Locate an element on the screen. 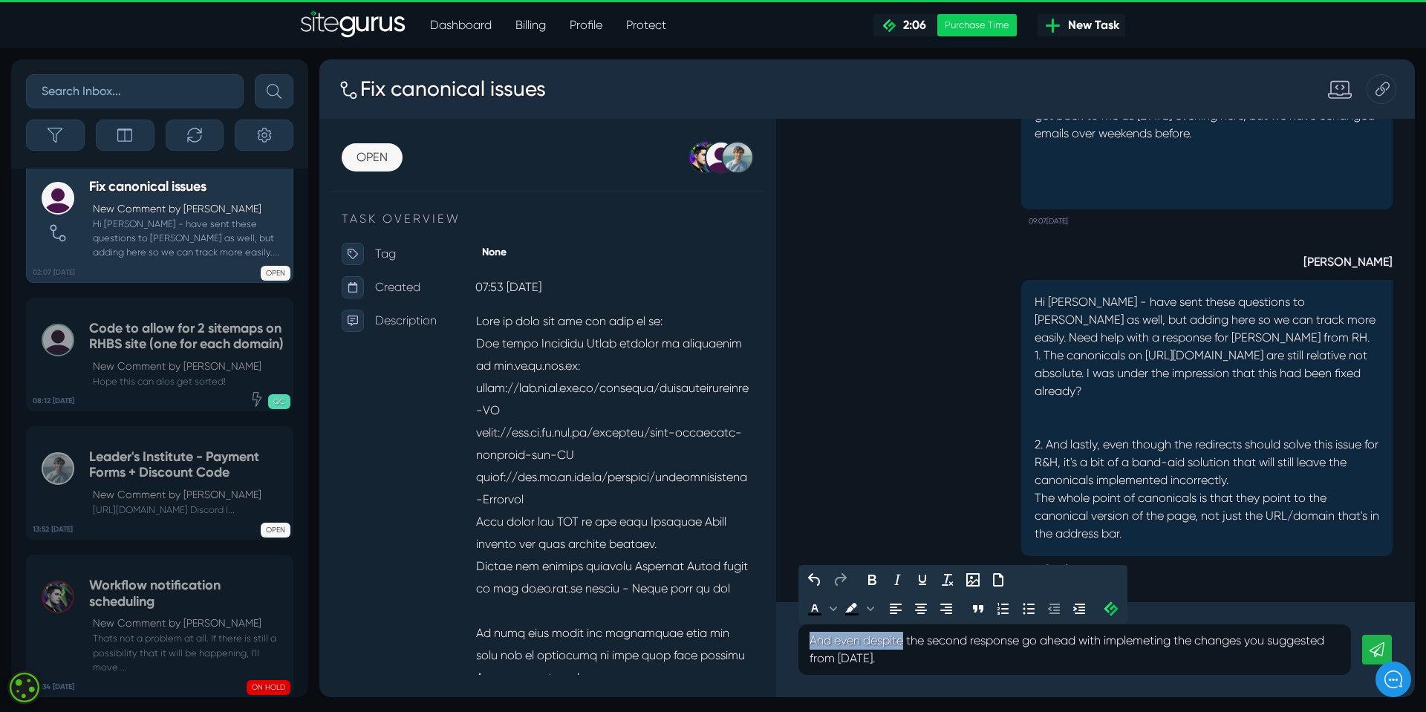 Image resolution: width=1426 pixels, height=712 pixels. p: And even despite the second response go ahead with implemeting the changes you suggested from [DA... is located at coordinates (755, 590).